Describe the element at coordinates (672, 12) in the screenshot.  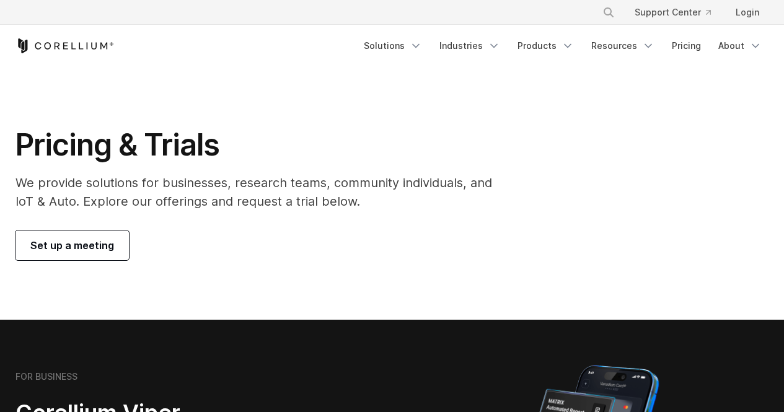
I see `a: Support Center` at that location.